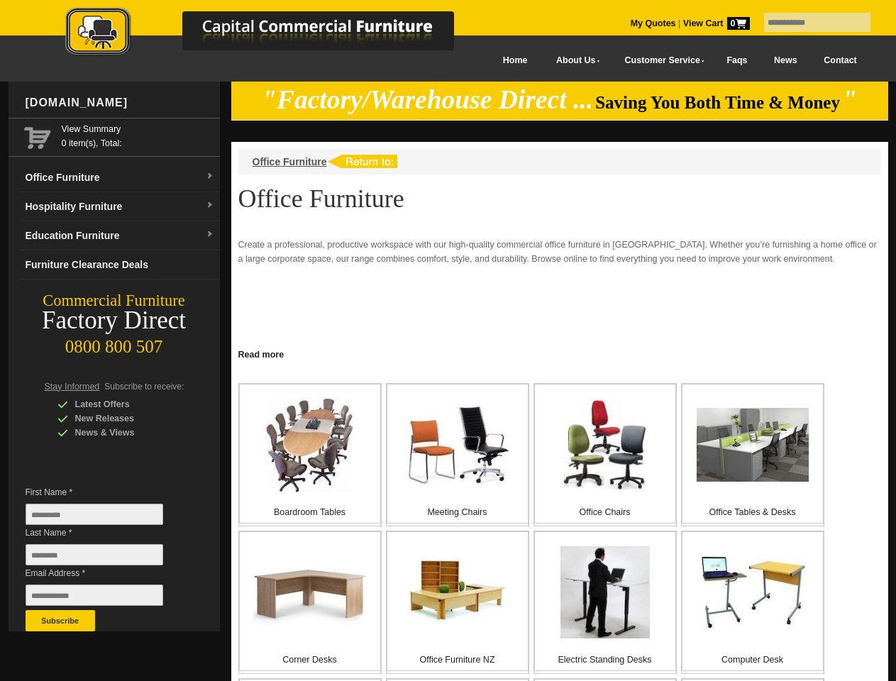  What do you see at coordinates (605, 602) in the screenshot?
I see `a: Electric Standing Desks Electric Standing Desks` at bounding box center [605, 602].